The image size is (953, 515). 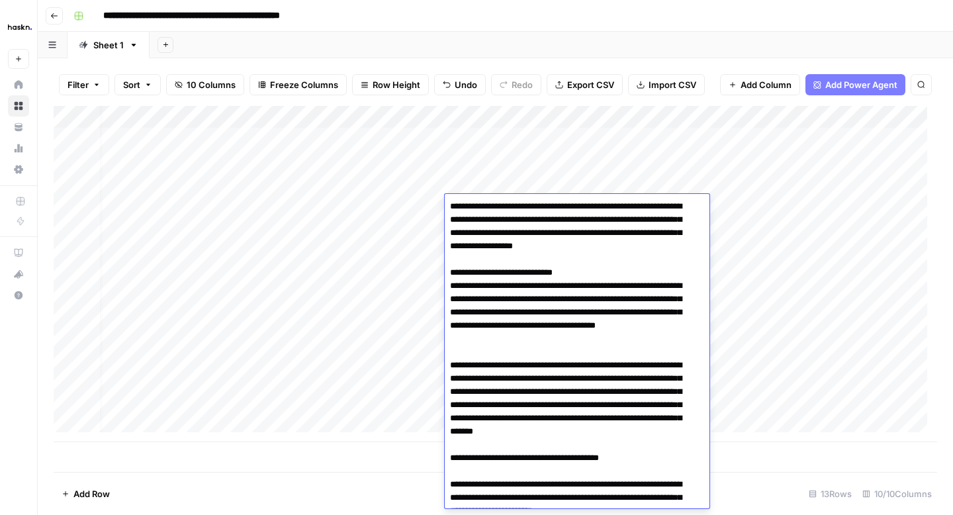 I want to click on span: Add Power Agent, so click(x=861, y=85).